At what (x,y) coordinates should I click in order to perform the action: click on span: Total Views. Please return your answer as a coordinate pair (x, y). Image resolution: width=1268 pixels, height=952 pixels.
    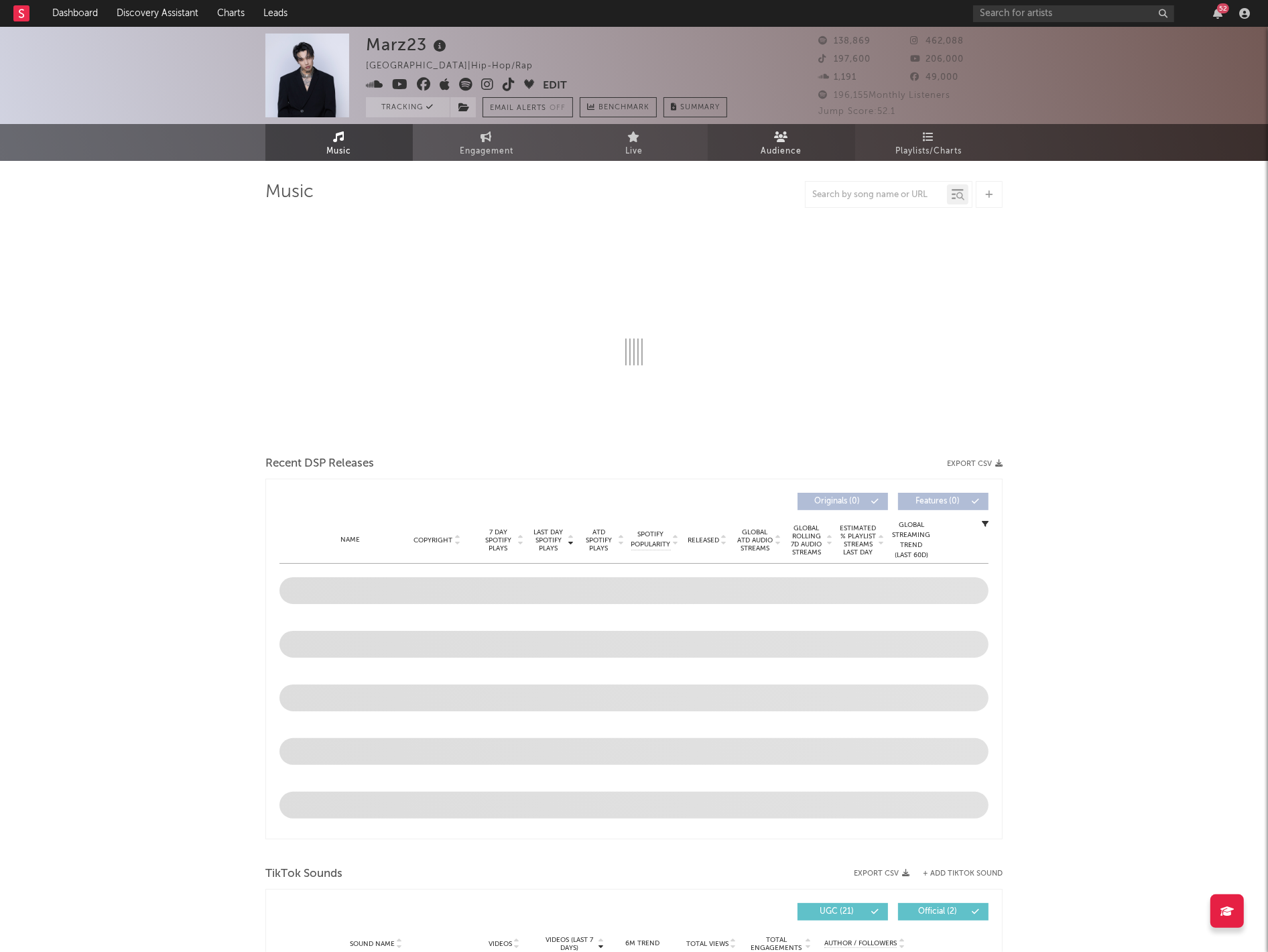
    Looking at the image, I should click on (707, 944).